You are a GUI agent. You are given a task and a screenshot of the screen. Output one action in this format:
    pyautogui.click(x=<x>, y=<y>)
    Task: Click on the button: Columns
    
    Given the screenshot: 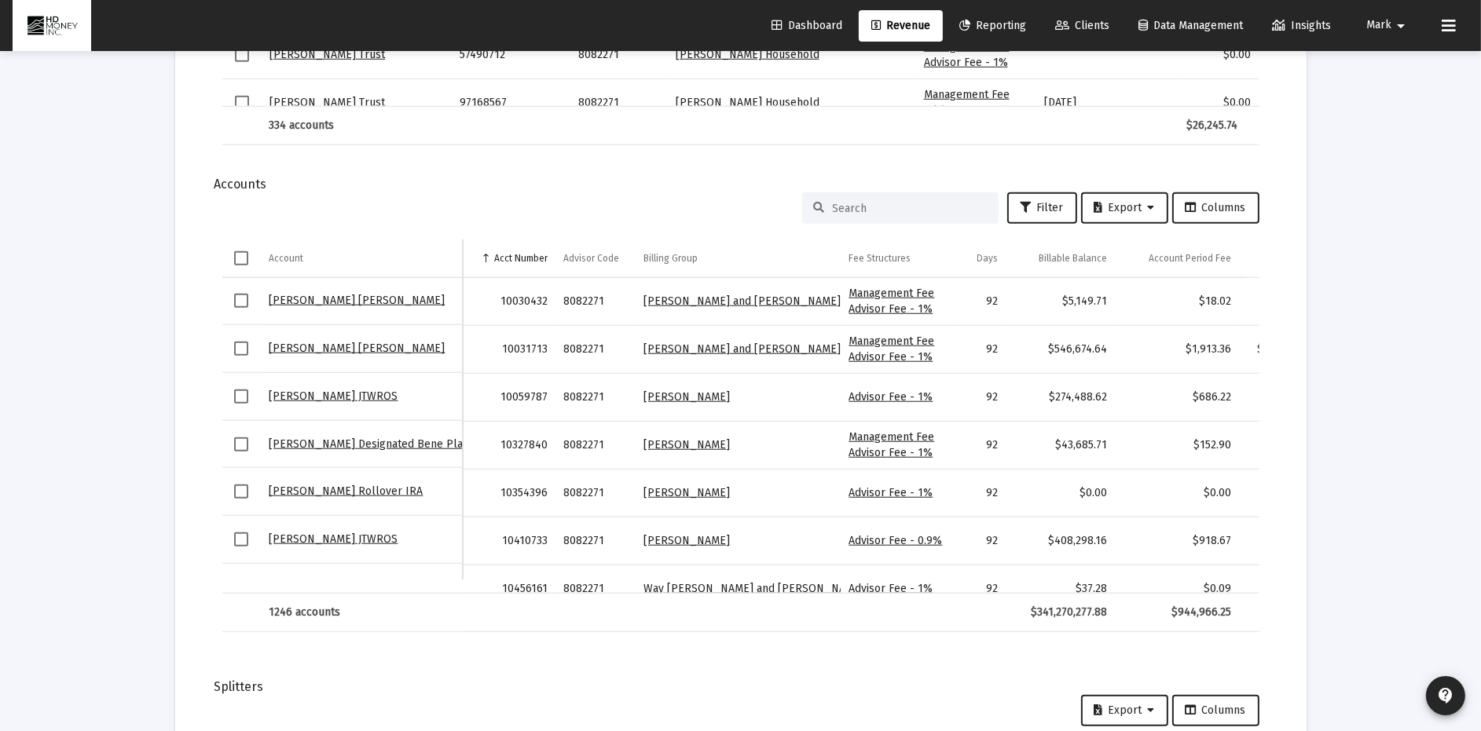 What is the action you would take?
    pyautogui.click(x=1215, y=208)
    